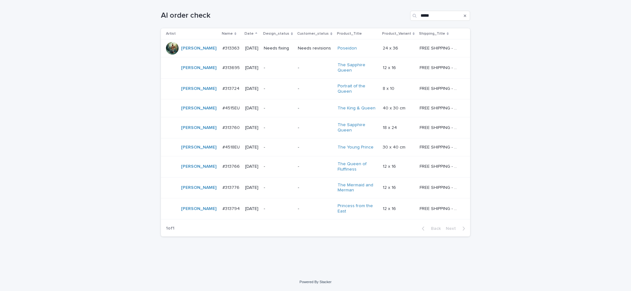  What do you see at coordinates (278, 48) in the screenshot?
I see `p: Needs fixing` at bounding box center [278, 48].